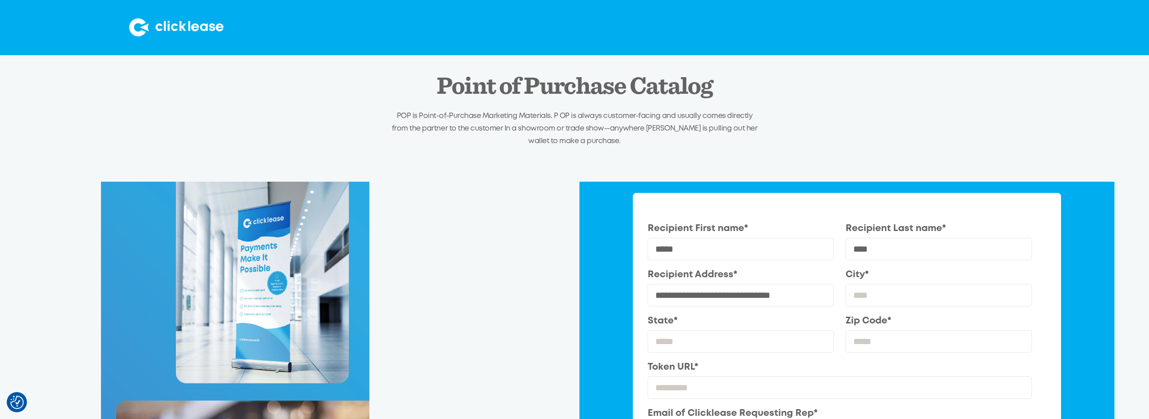 The height and width of the screenshot is (419, 1149). I want to click on label: Recipient Last name*, so click(938, 229).